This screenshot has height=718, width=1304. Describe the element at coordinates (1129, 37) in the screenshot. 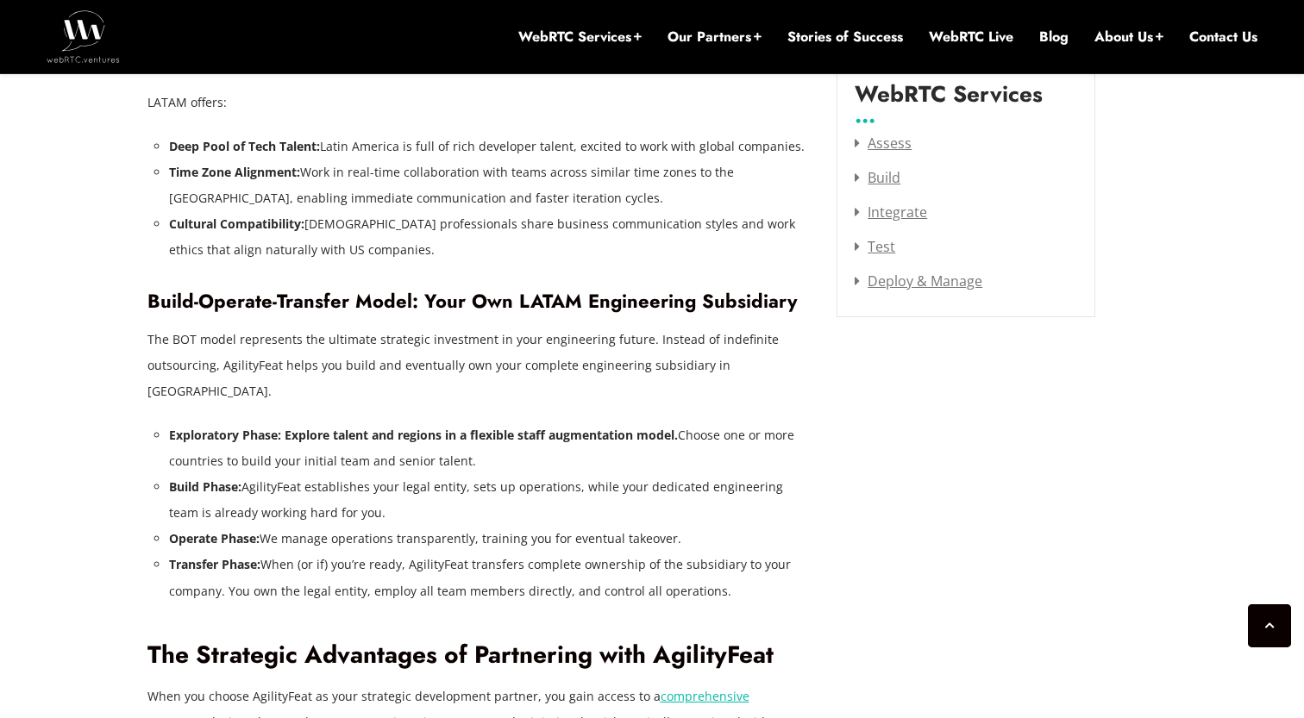

I see `a: About Us` at that location.